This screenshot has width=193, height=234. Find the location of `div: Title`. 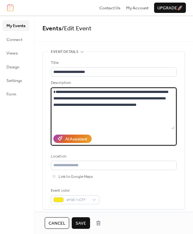

div: Title is located at coordinates (113, 63).